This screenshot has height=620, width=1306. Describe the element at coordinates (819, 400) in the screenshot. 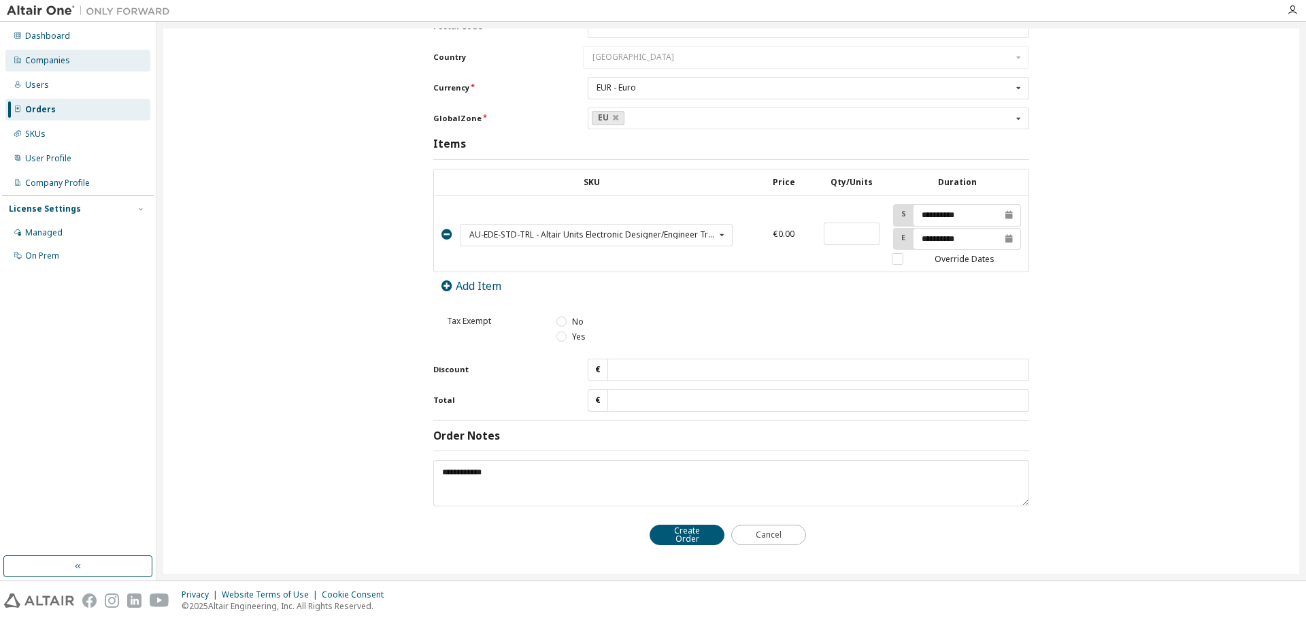

I see `input: Total` at that location.